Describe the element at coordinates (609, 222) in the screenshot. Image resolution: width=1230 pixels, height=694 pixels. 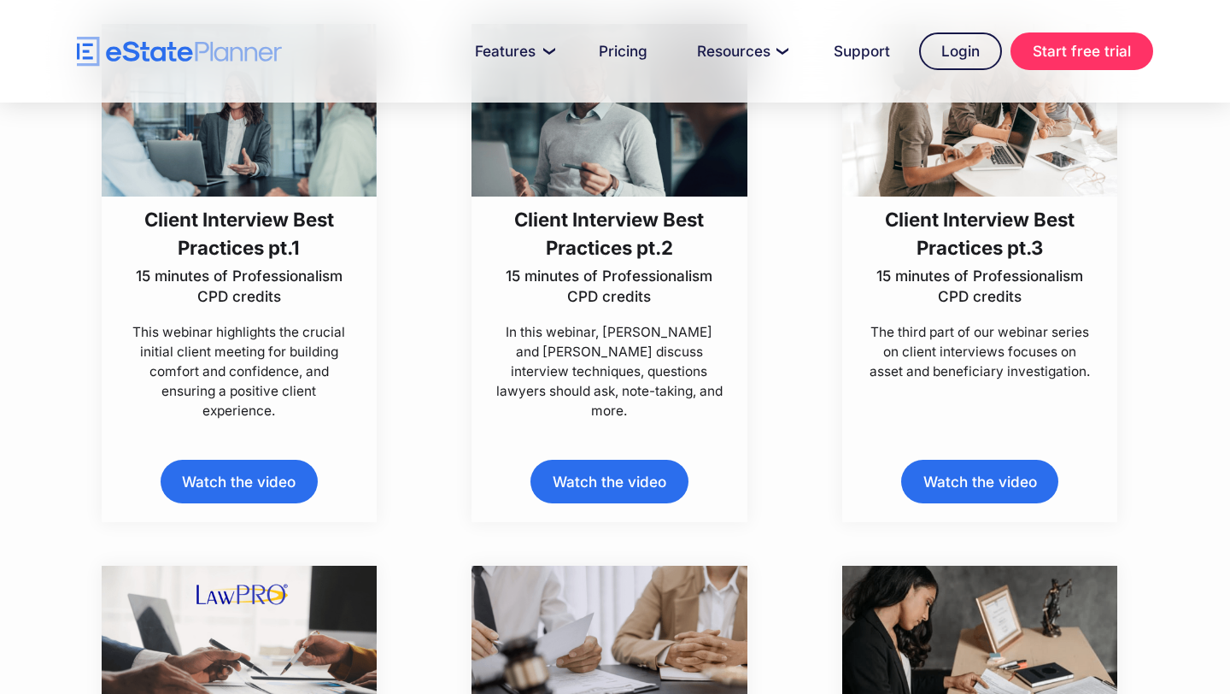
I see `a: Client Interview Best Practices pt.215 minutes of Professionalism CPD creditsIn this webinar, [PE...` at that location.